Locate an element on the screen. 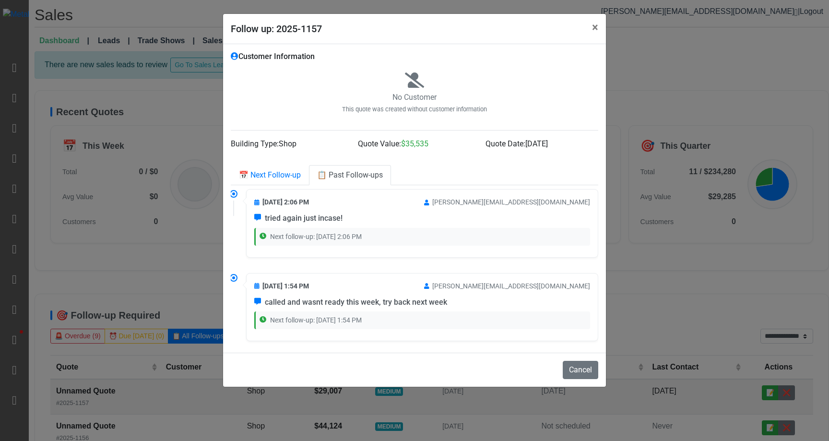 This screenshot has width=829, height=441. a: 📅 Next Follow-up is located at coordinates (270, 175).